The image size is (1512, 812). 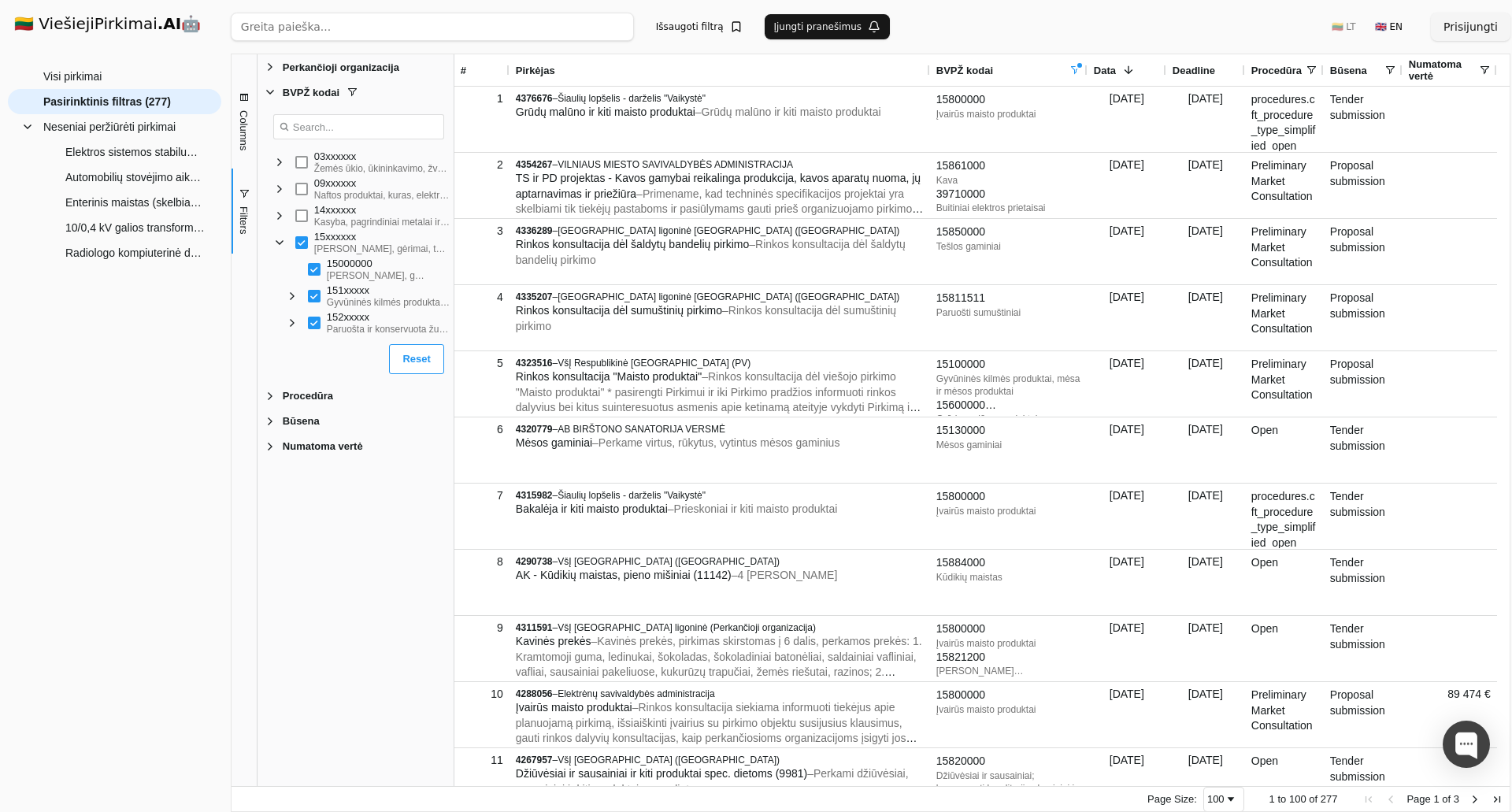 I want to click on div: Next Page, so click(x=1475, y=799).